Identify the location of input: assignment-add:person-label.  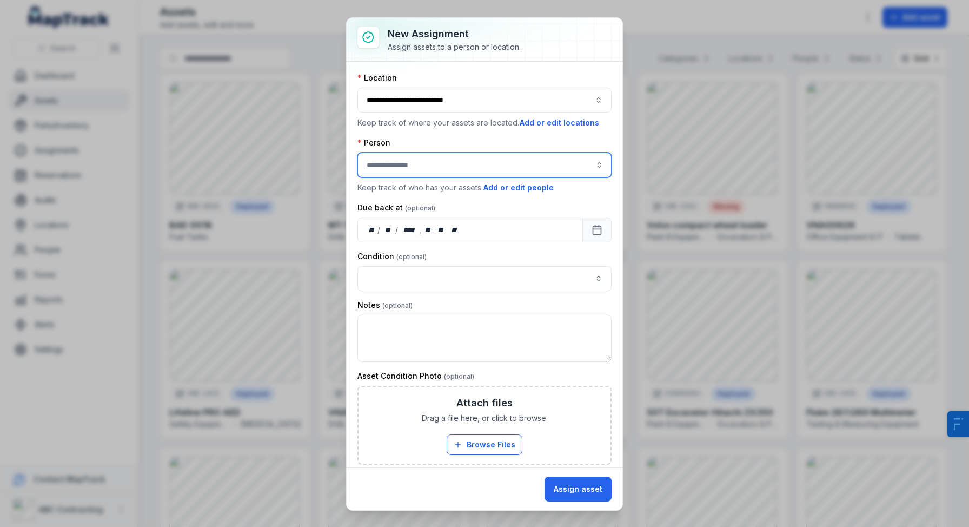
(485, 165).